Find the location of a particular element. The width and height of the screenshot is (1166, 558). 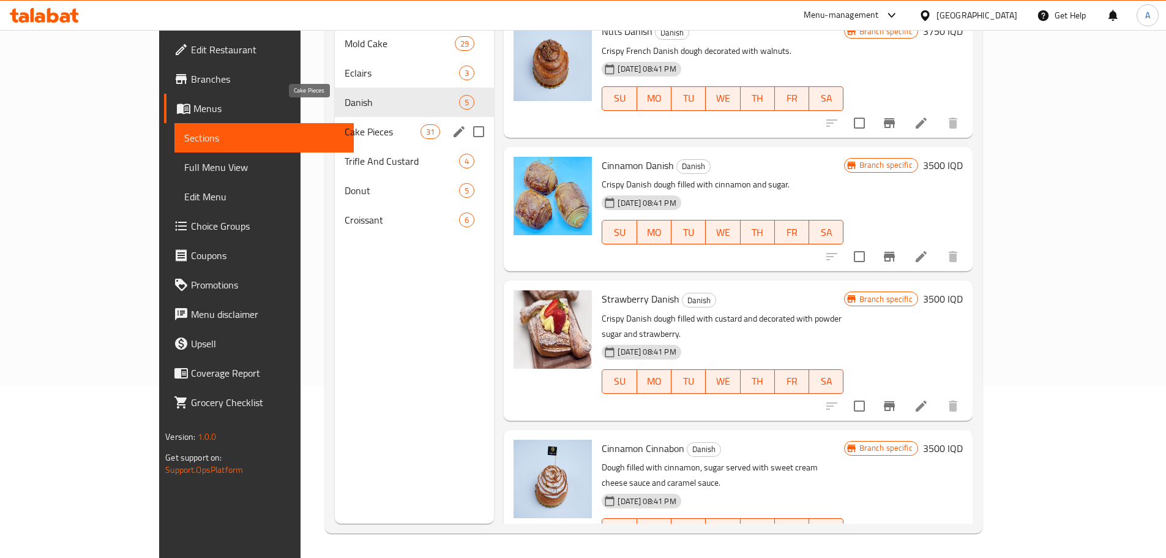

span: Select to update is located at coordinates (859, 406).